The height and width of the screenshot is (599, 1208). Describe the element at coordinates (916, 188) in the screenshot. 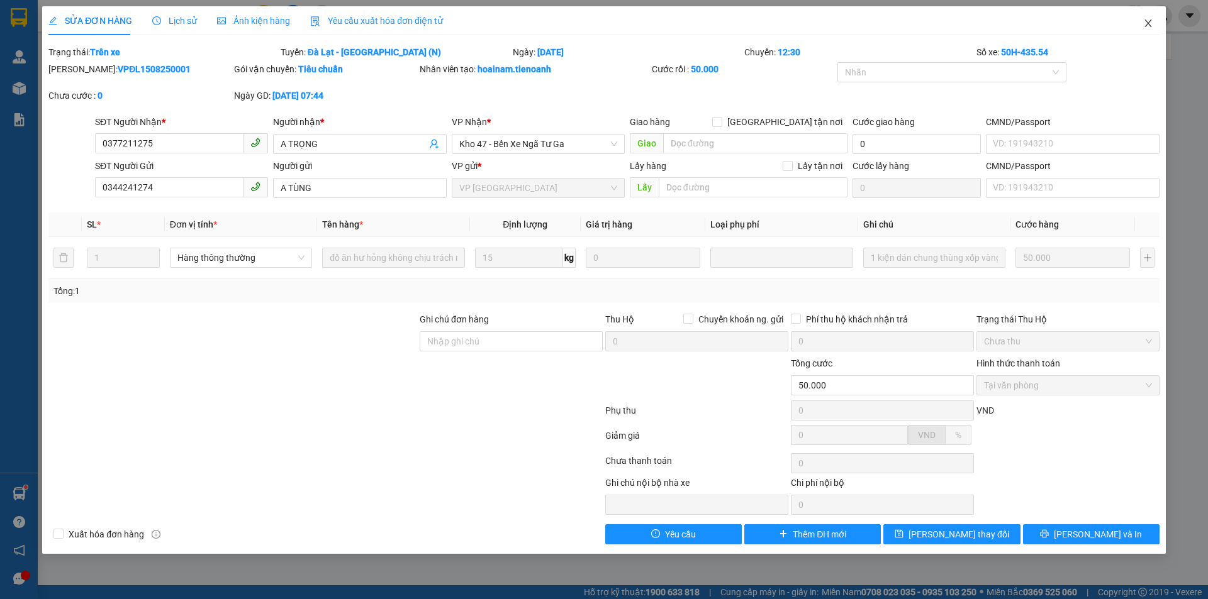

I see `input: Cước lấy hàng` at that location.